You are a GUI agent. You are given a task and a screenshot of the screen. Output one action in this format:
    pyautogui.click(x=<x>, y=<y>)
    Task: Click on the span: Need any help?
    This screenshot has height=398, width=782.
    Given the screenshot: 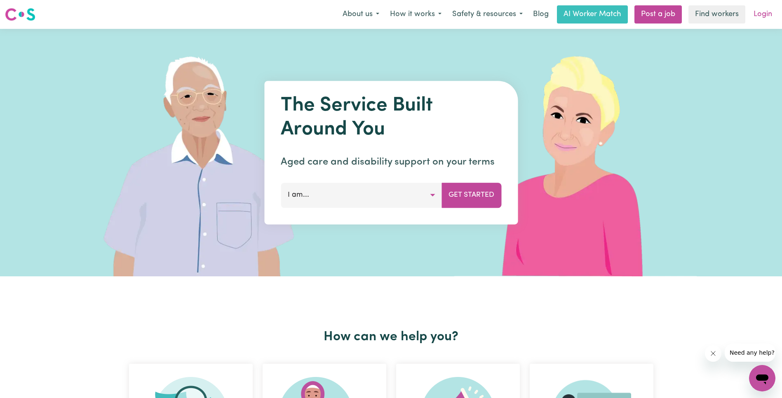 What is the action you would take?
    pyautogui.click(x=27, y=9)
    